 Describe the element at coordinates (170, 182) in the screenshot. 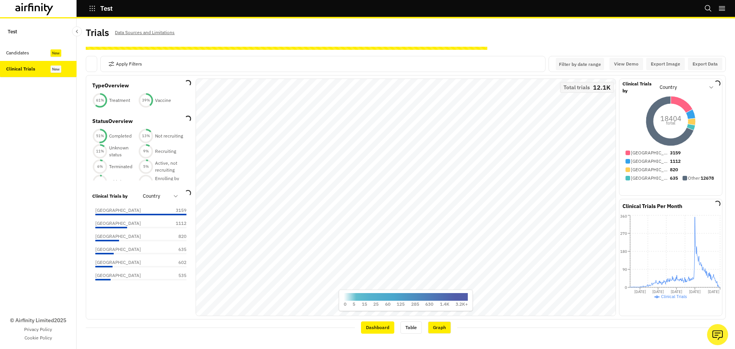

I see `p: Enrolling by invitation` at that location.